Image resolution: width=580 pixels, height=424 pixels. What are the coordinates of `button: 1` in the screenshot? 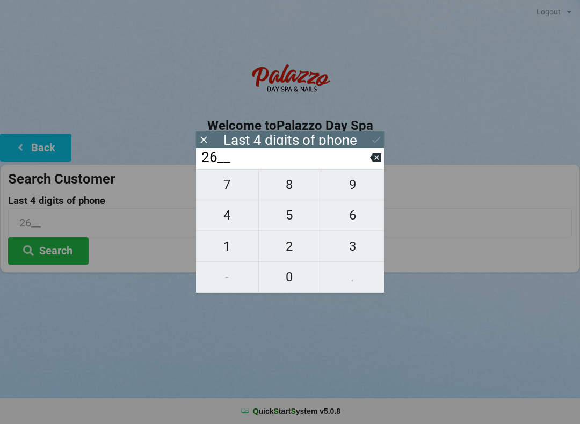 It's located at (227, 246).